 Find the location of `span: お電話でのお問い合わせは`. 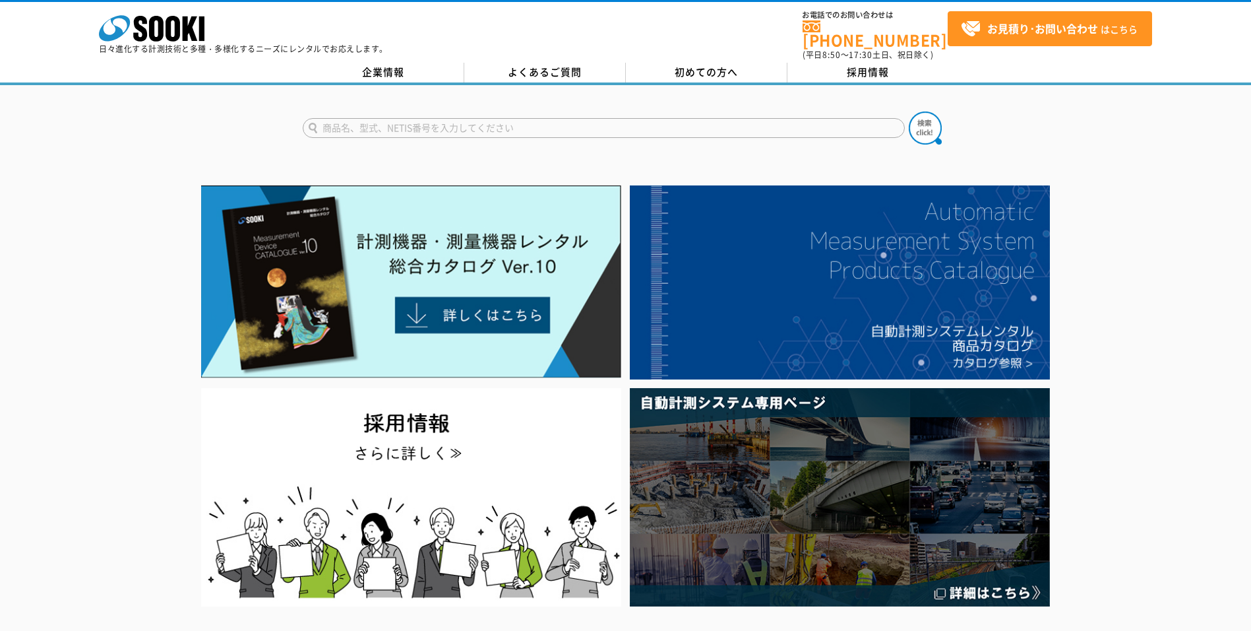

span: お電話でのお問い合わせは is located at coordinates (875, 15).